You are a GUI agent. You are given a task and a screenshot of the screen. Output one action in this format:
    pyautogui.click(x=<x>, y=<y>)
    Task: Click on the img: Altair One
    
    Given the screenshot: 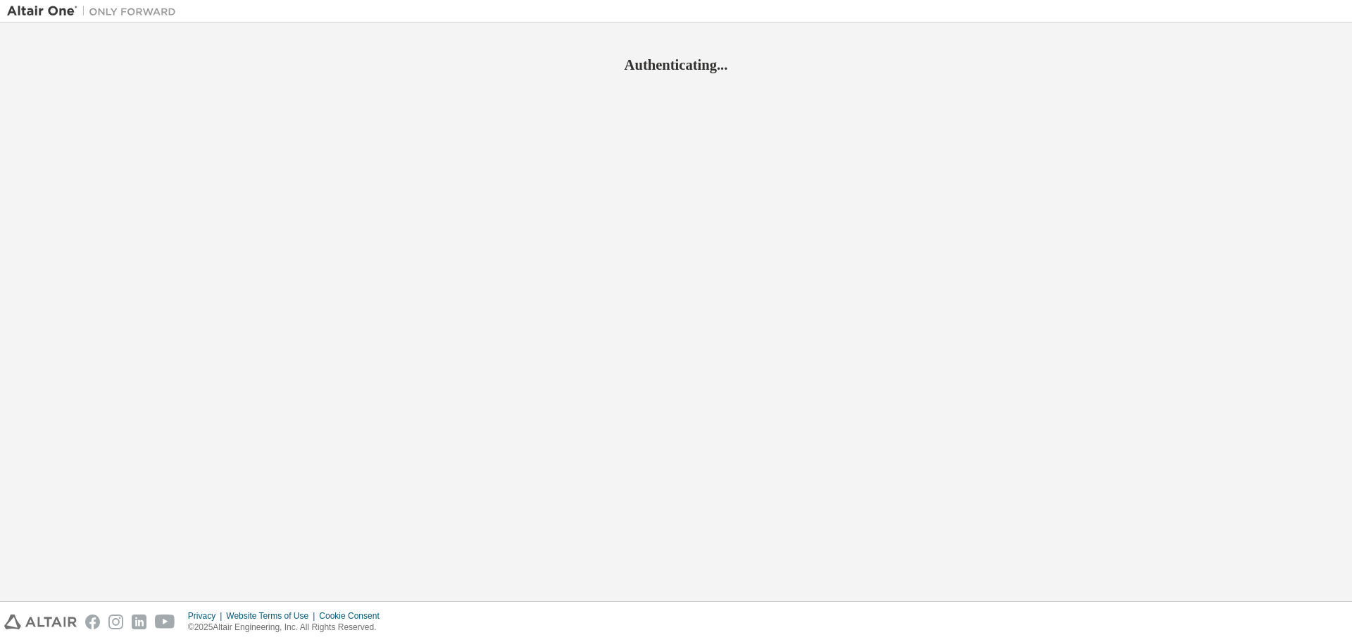 What is the action you would take?
    pyautogui.click(x=95, y=11)
    